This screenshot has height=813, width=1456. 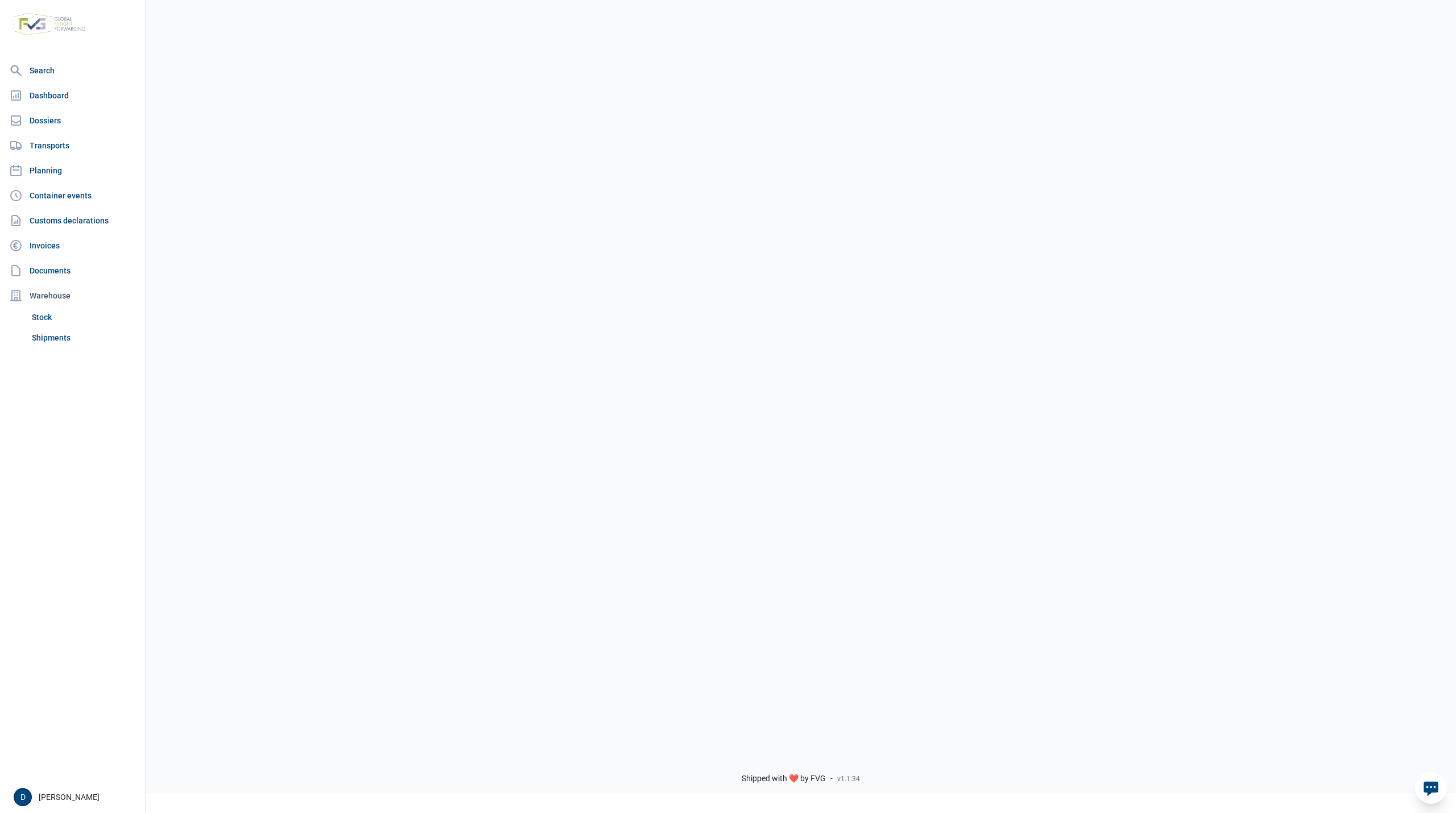 I want to click on a: Transports, so click(x=72, y=146).